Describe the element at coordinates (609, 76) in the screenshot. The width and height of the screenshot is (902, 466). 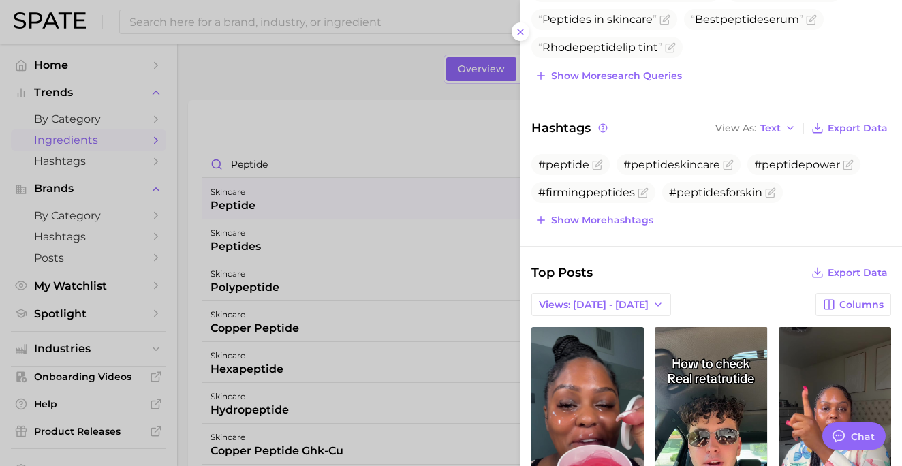
I see `button: Show moresearch queries` at that location.